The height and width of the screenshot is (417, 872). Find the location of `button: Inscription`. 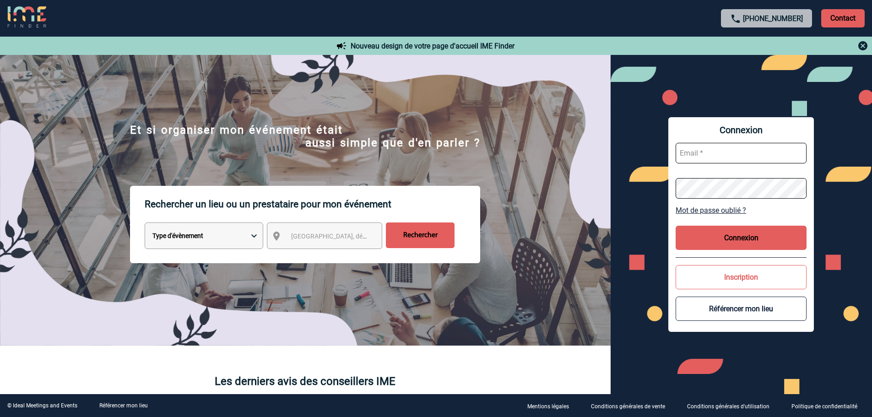

button: Inscription is located at coordinates (741, 277).